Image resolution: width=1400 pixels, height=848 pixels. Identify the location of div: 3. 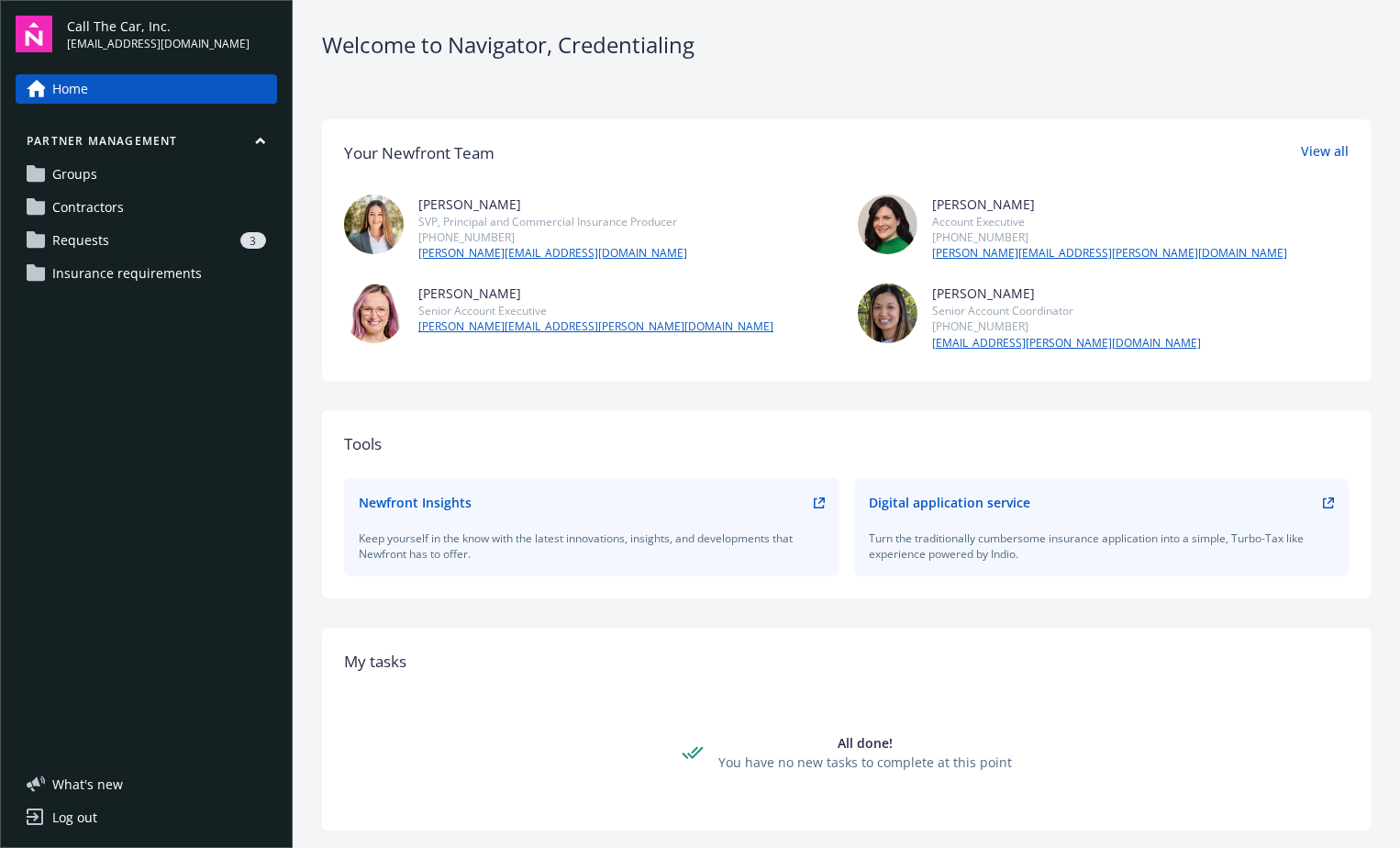
(253, 240).